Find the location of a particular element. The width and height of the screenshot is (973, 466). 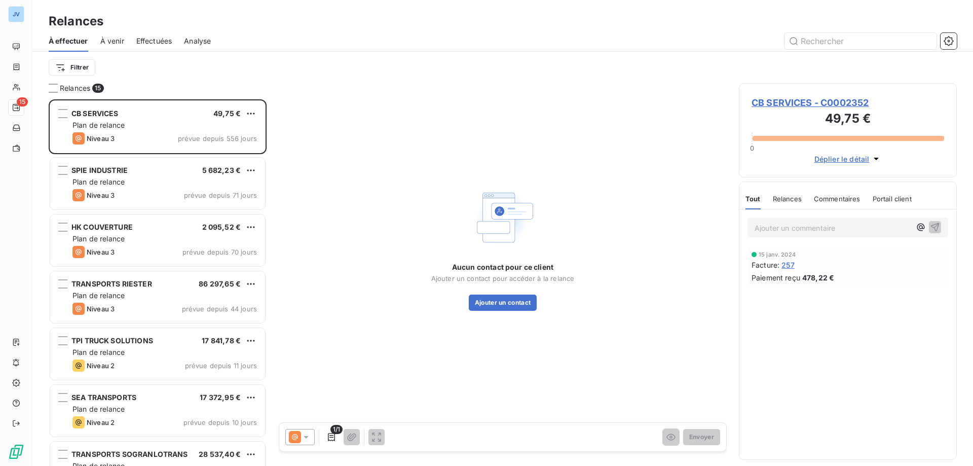

h3: 49,75 € is located at coordinates (847, 120).